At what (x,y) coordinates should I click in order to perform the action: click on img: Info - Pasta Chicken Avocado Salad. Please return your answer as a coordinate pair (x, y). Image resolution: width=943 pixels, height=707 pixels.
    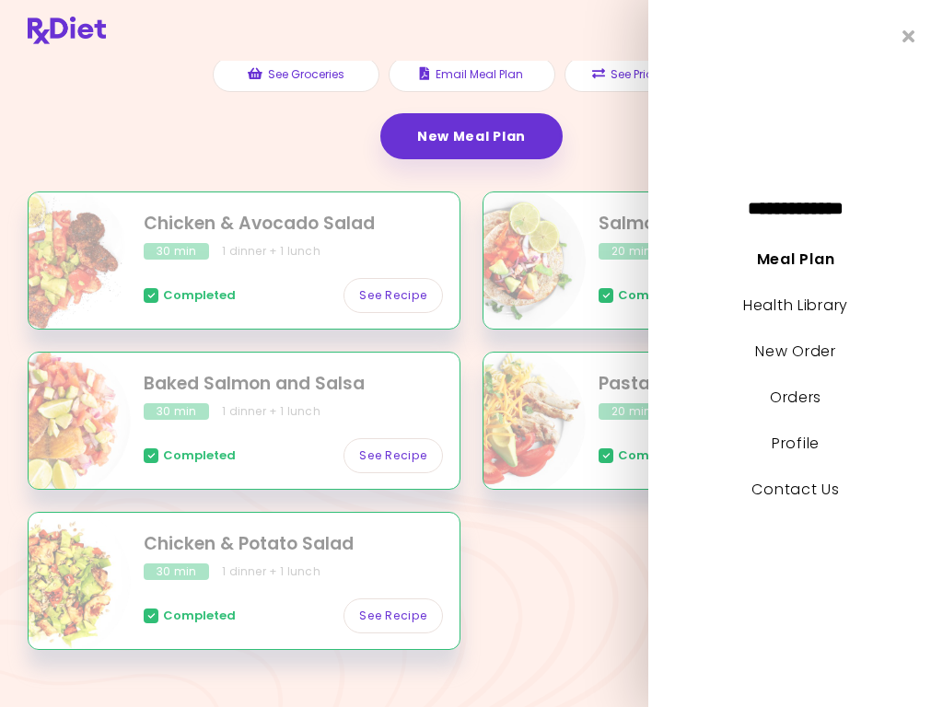
    Looking at the image, I should click on (509, 422).